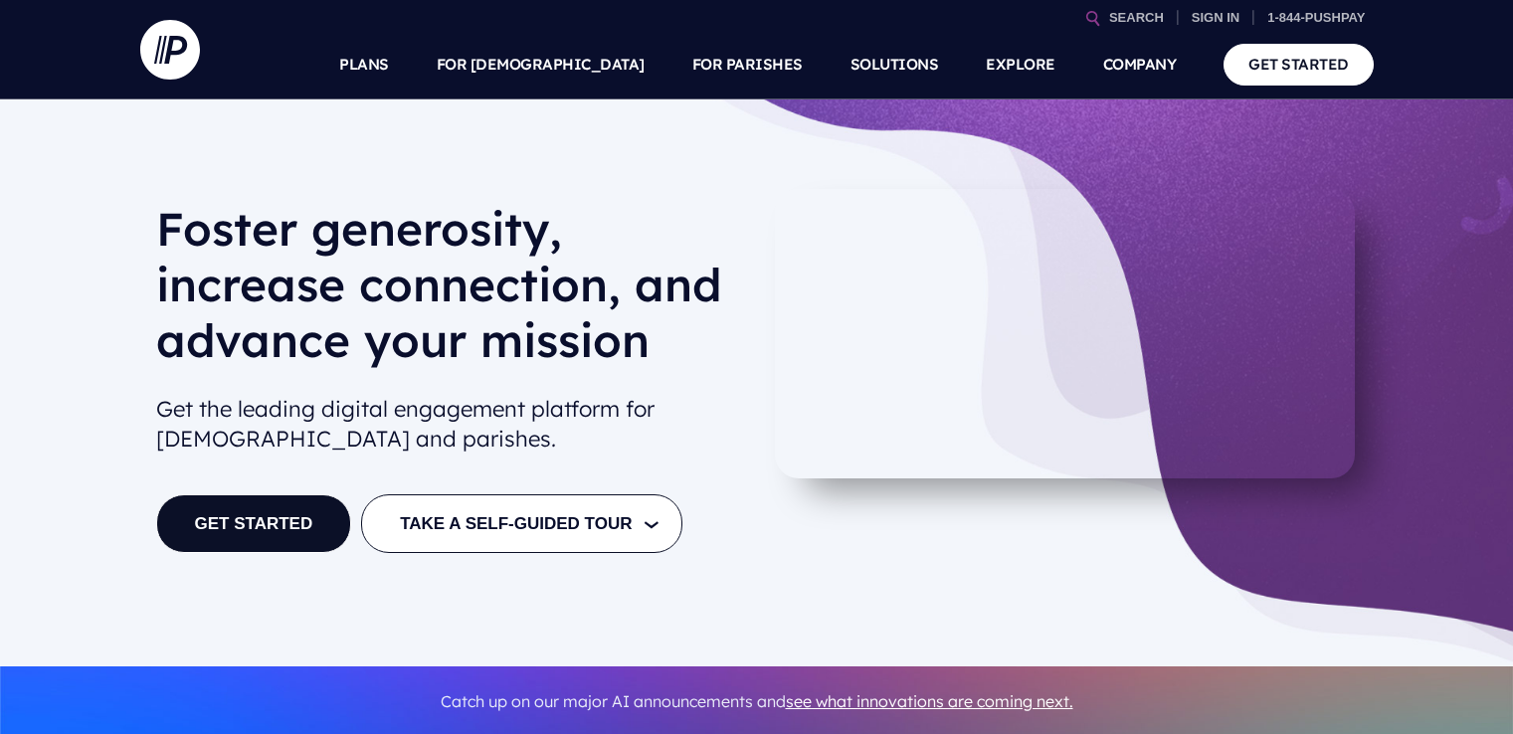 This screenshot has width=1513, height=734. Describe the element at coordinates (894, 65) in the screenshot. I see `a: SOLUTIONS` at that location.